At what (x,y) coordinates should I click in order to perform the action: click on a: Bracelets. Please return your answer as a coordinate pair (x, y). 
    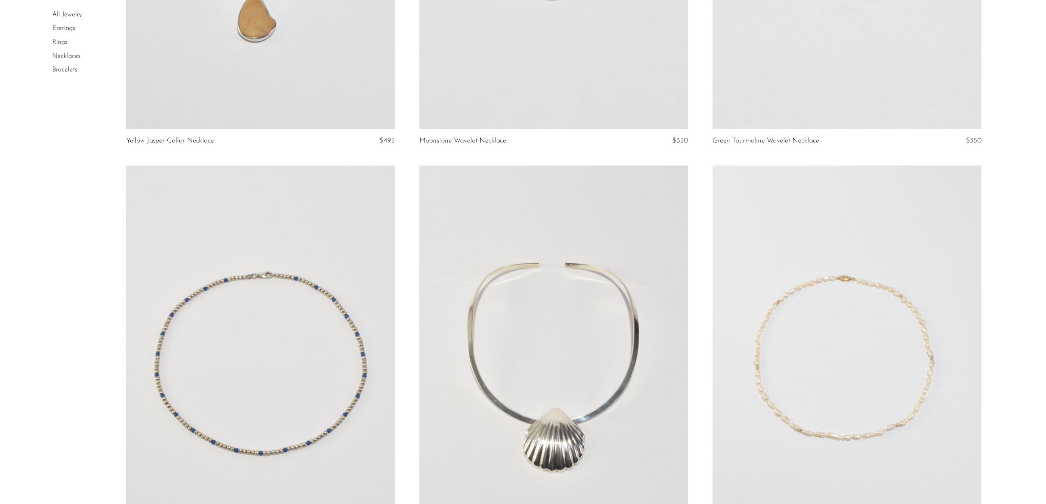
    Looking at the image, I should click on (65, 70).